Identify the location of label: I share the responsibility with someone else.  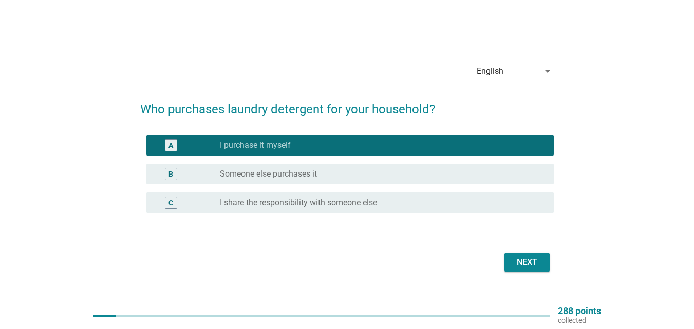
(299, 203).